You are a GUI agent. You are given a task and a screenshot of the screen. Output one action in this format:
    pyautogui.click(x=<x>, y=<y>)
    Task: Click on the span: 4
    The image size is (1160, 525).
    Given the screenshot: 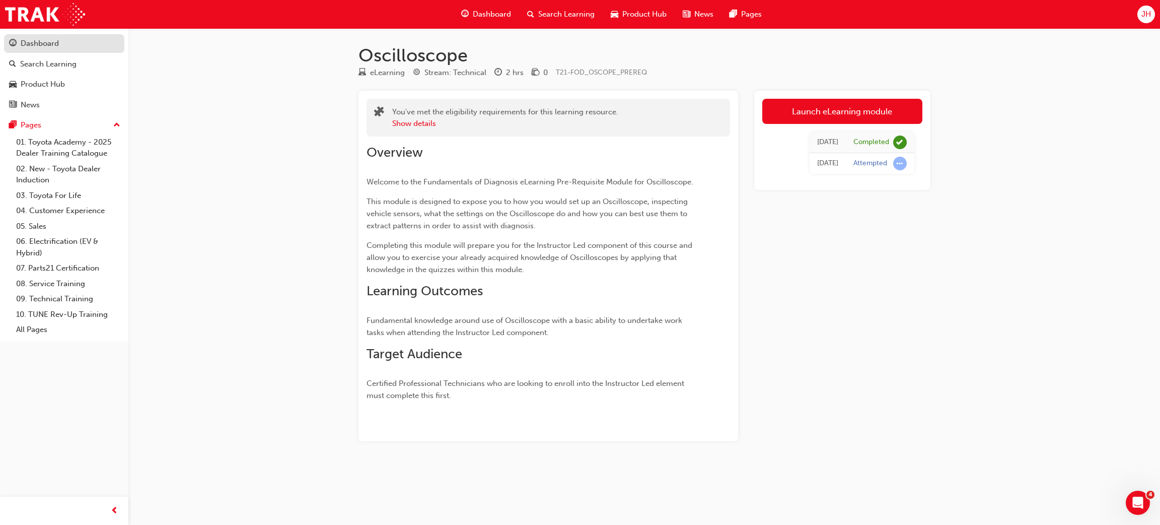 What is the action you would take?
    pyautogui.click(x=1151, y=495)
    